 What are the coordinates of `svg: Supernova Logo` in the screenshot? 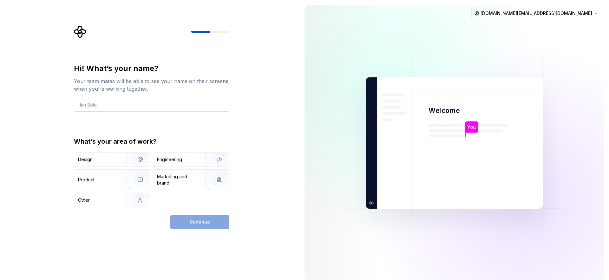 It's located at (80, 32).